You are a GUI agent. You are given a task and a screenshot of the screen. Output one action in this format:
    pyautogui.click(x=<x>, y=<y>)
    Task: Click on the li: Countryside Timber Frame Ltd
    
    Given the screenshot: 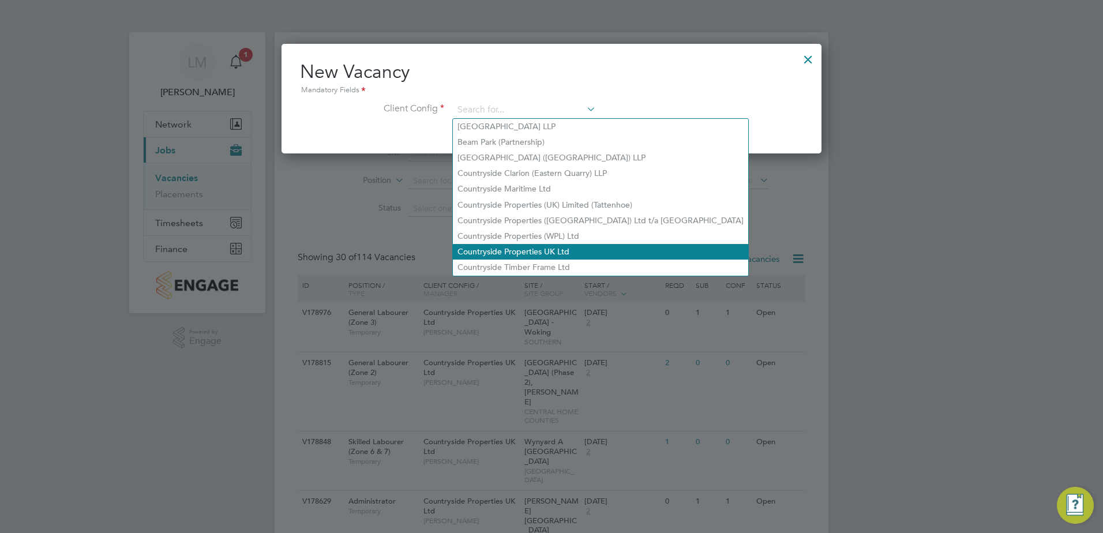 What is the action you would take?
    pyautogui.click(x=600, y=267)
    